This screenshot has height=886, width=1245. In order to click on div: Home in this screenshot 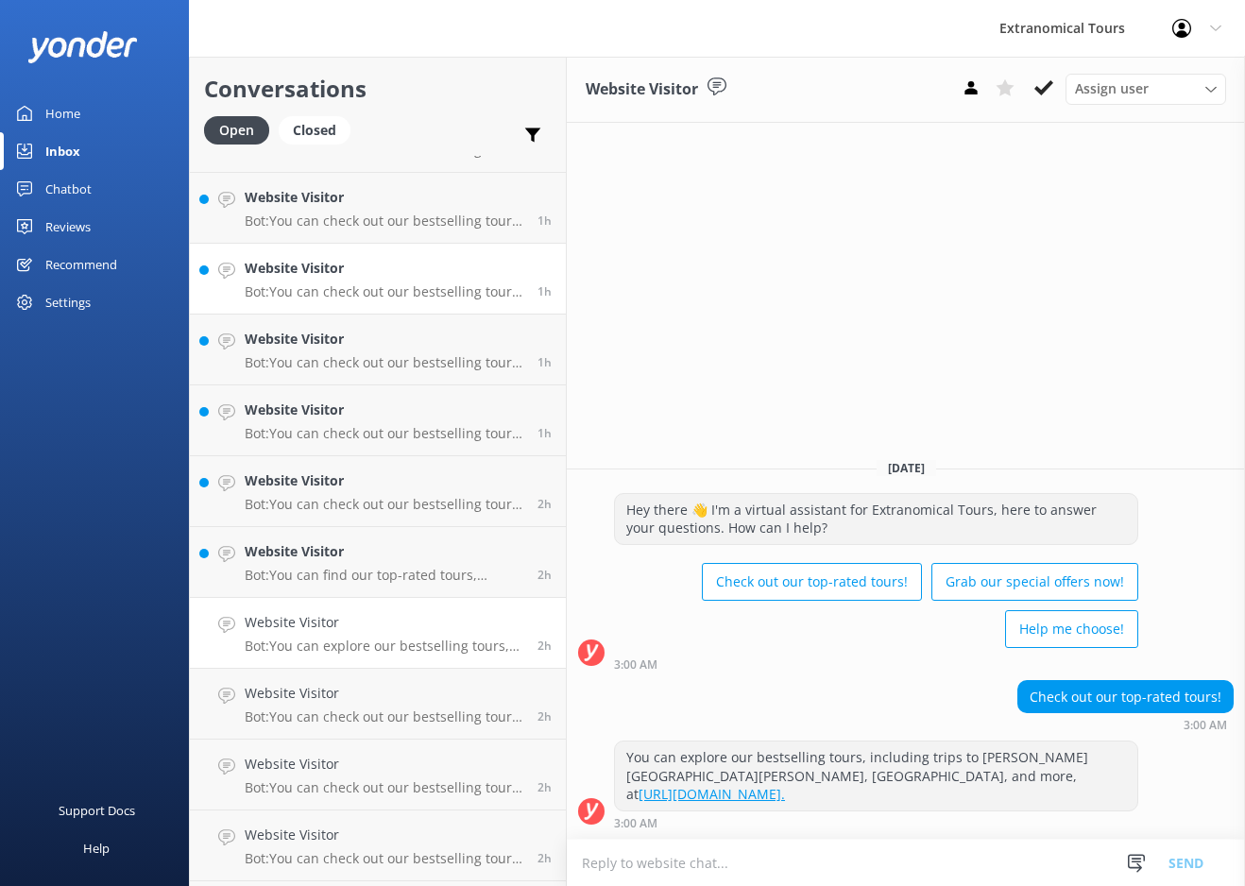, I will do `click(62, 113)`.